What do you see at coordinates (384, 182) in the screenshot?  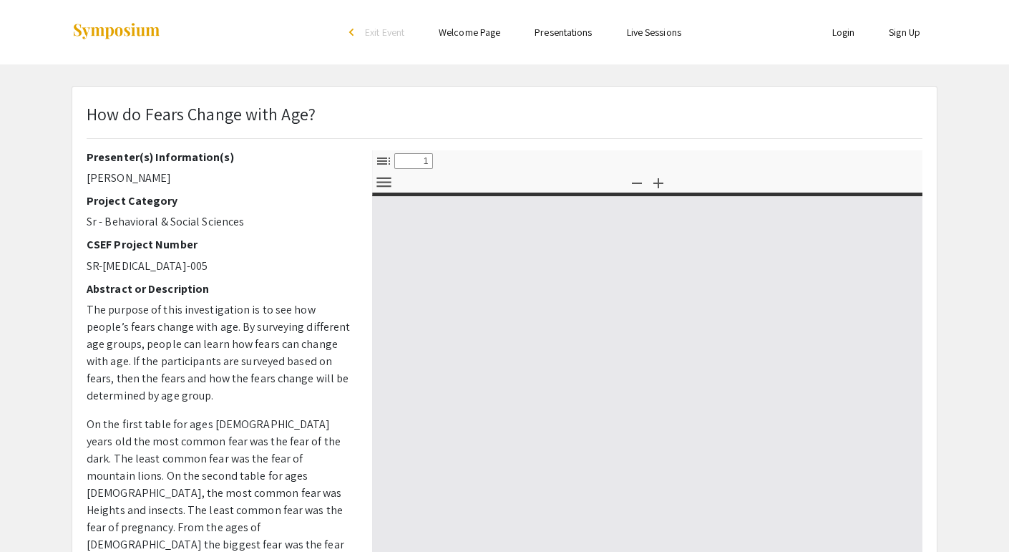 I see `button: Tools` at bounding box center [384, 182].